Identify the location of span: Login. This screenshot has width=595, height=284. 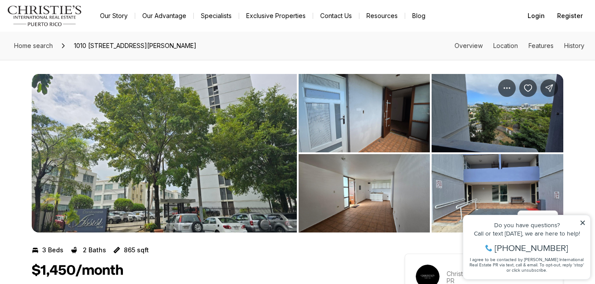
(536, 16).